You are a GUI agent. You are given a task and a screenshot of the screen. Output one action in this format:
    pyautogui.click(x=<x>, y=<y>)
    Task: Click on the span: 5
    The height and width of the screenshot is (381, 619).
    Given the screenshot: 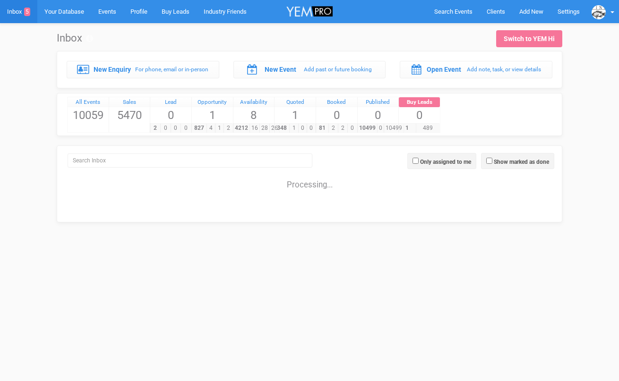 What is the action you would take?
    pyautogui.click(x=27, y=12)
    